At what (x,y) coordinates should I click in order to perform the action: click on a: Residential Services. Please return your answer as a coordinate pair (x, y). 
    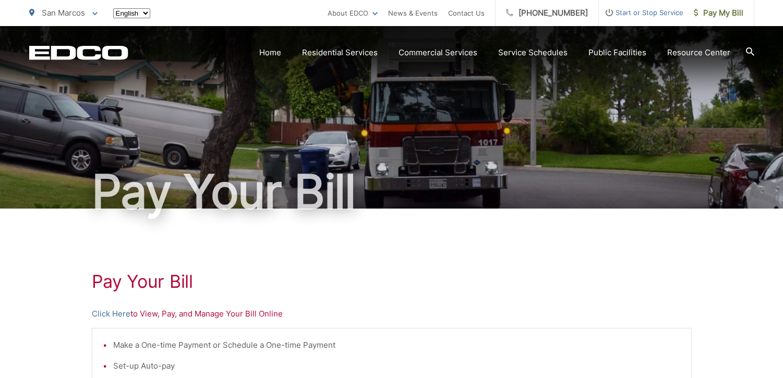
    Looking at the image, I should click on (340, 53).